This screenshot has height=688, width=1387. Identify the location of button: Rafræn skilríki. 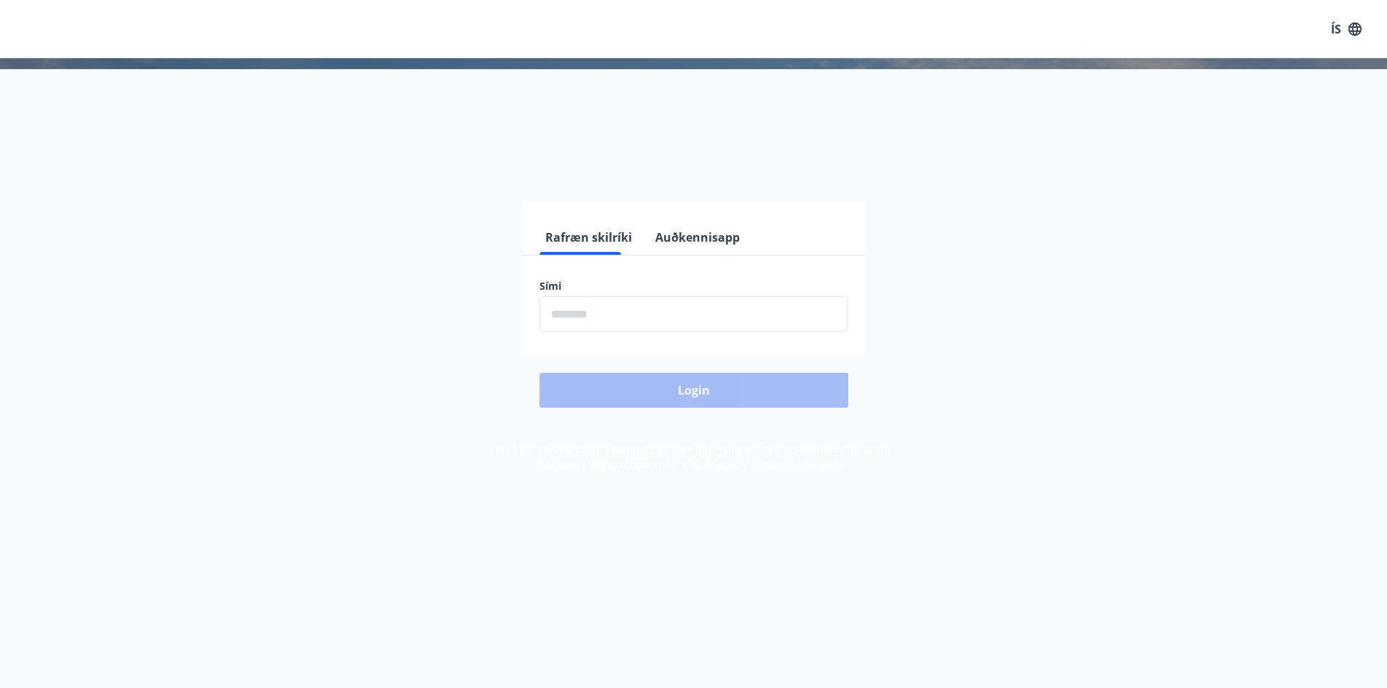
(588, 237).